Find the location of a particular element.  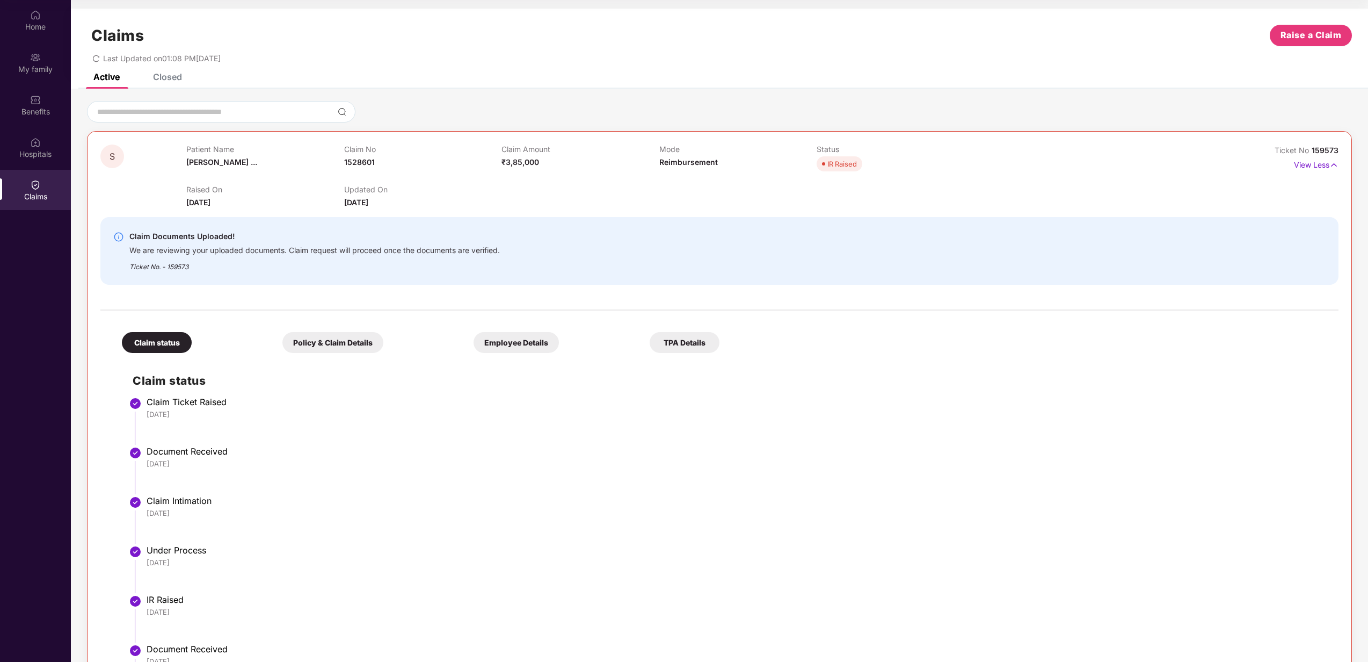

span: redo is located at coordinates (96, 58).